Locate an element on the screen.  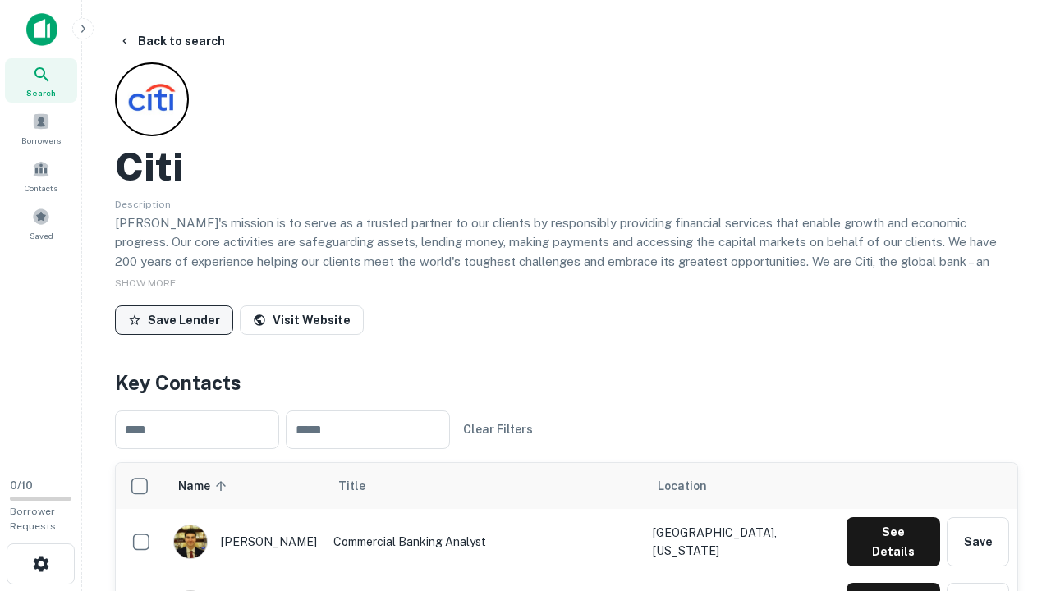
div: Search is located at coordinates (41, 80).